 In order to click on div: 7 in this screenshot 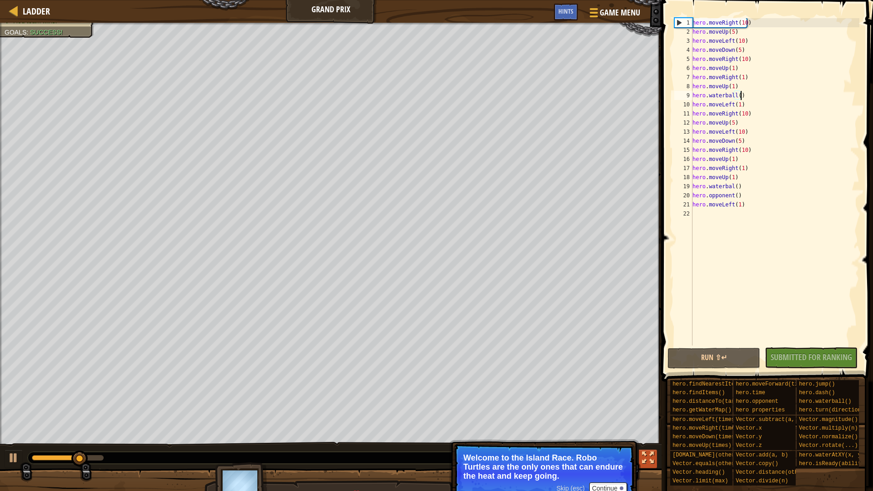, I will do `click(683, 77)`.